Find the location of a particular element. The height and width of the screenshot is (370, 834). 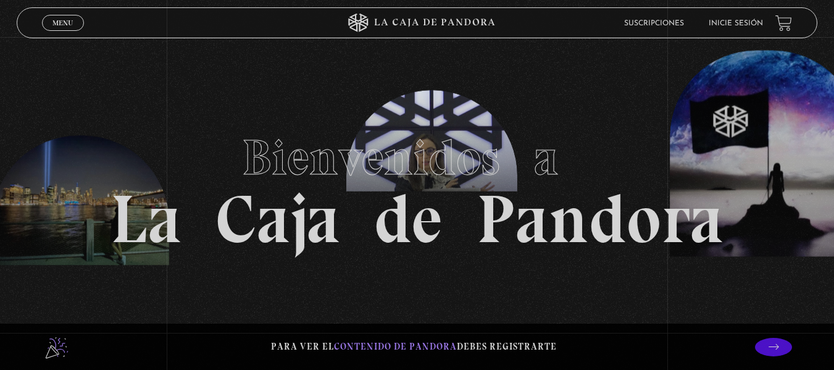

span: Bienvenidos a is located at coordinates (417, 157).